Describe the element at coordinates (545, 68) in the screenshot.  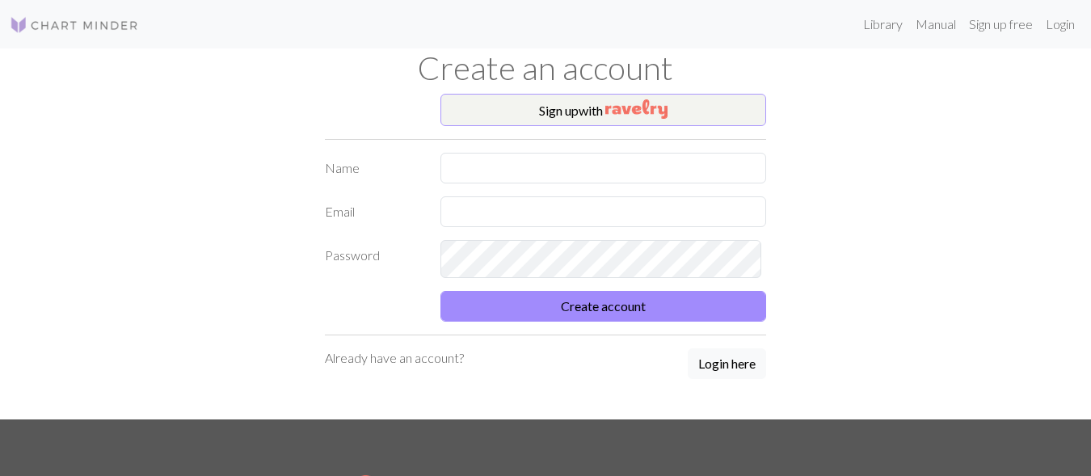
I see `h1: Create an account` at that location.